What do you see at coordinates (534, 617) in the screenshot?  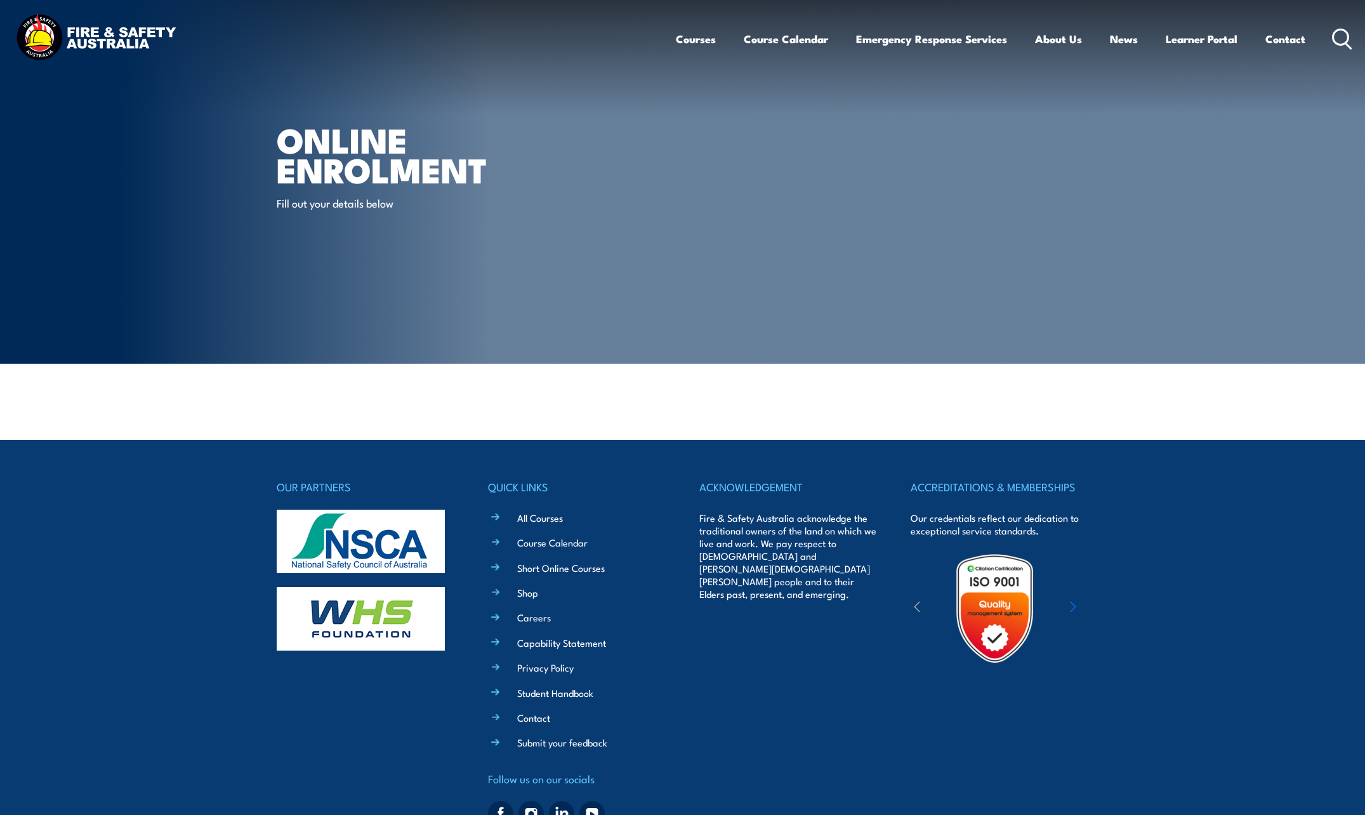 I see `a: Careers` at bounding box center [534, 617].